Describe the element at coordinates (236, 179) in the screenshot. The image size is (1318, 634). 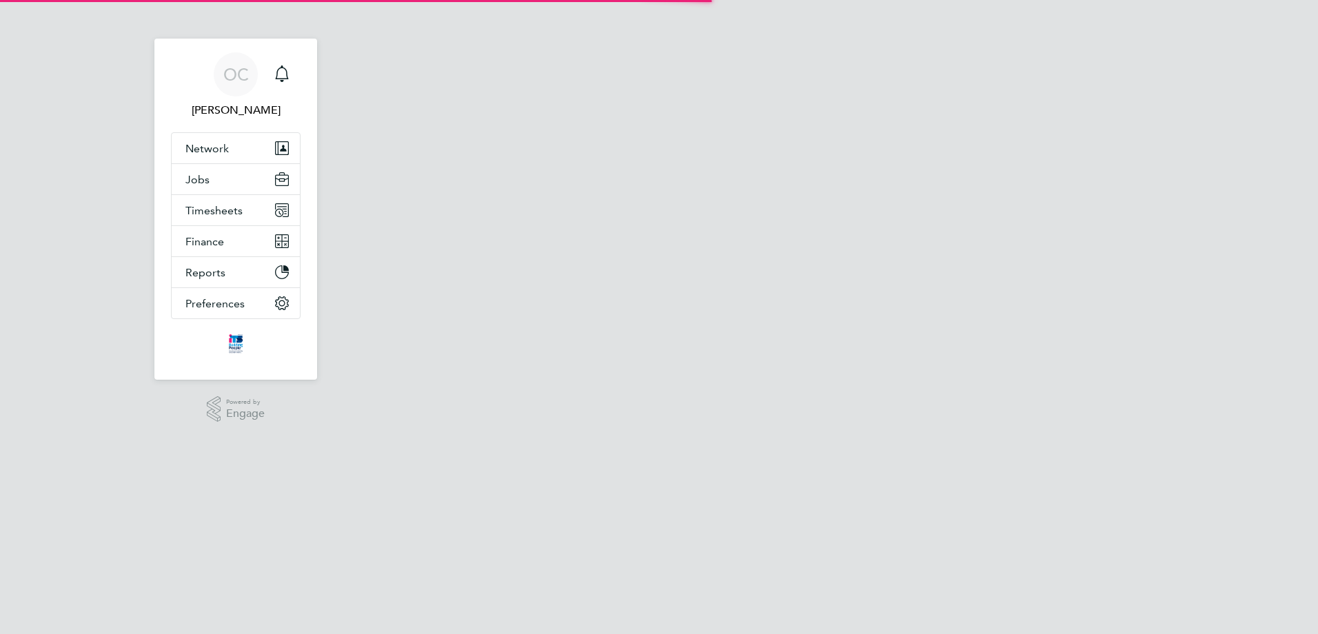
I see `button: Jobs` at that location.